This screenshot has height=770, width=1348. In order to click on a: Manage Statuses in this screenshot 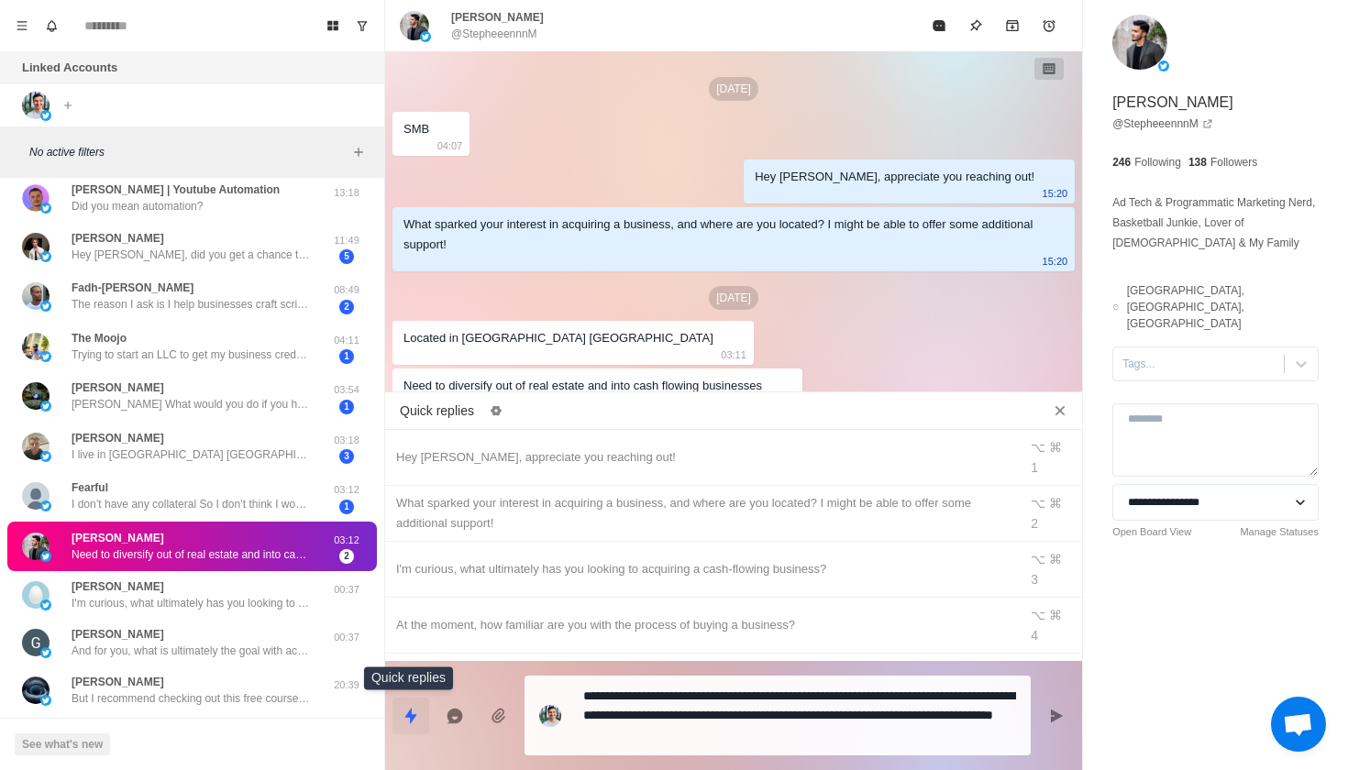, I will do `click(1279, 532)`.